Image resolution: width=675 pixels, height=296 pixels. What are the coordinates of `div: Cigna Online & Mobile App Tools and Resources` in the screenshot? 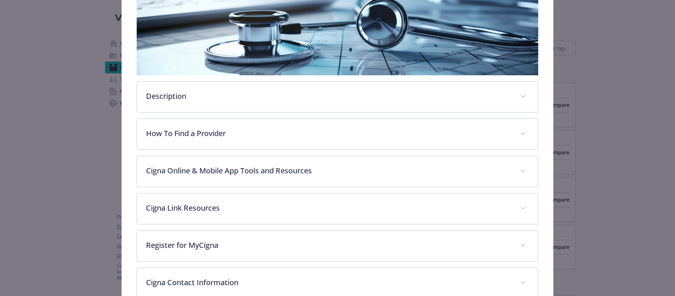 It's located at (337, 171).